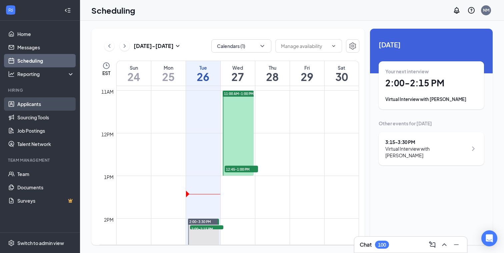 Image resolution: width=504 pixels, height=253 pixels. What do you see at coordinates (444, 244) in the screenshot?
I see `button: ChevronUp` at bounding box center [444, 244].